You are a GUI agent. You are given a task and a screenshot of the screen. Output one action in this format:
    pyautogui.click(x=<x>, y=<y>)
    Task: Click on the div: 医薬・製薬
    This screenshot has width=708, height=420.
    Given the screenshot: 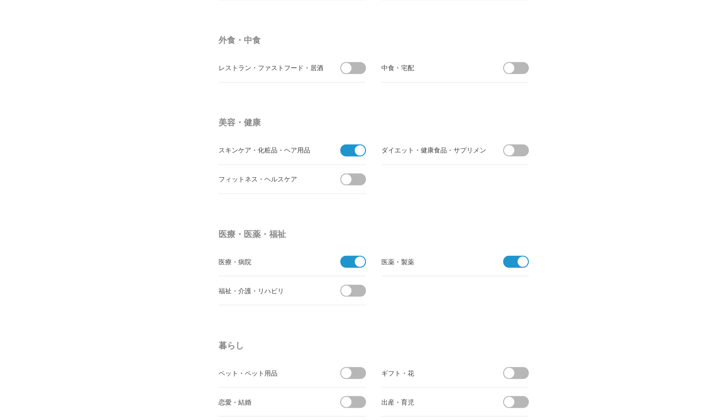 What is the action you would take?
    pyautogui.click(x=434, y=261)
    